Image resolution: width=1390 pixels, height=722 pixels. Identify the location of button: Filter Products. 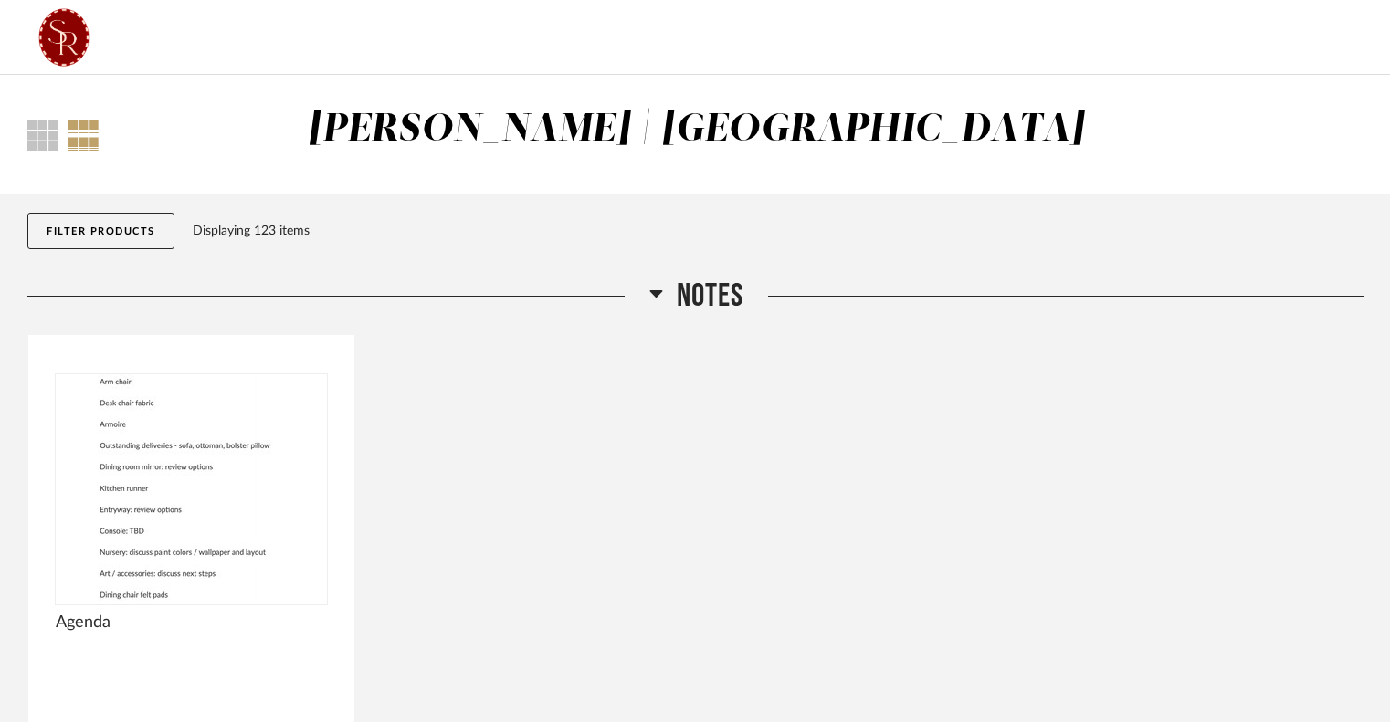
(100, 231).